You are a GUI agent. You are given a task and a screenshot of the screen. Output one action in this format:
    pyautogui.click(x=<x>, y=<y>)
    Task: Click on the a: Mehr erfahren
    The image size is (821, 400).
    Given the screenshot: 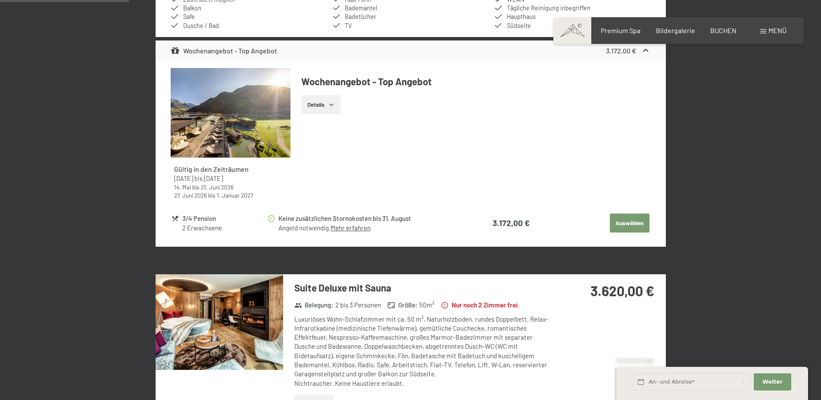 What is the action you would take?
    pyautogui.click(x=350, y=228)
    